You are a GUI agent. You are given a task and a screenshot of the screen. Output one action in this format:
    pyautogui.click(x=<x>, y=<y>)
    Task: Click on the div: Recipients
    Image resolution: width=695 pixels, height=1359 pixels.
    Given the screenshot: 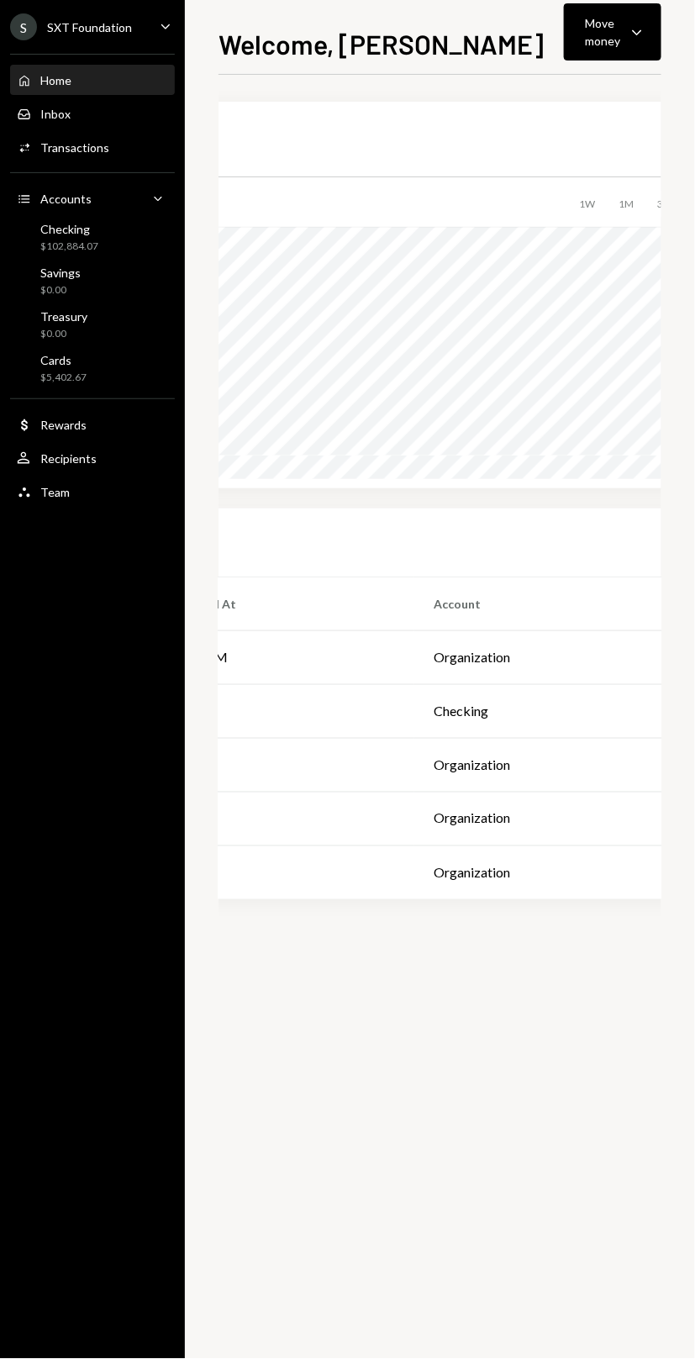 What is the action you would take?
    pyautogui.click(x=68, y=458)
    